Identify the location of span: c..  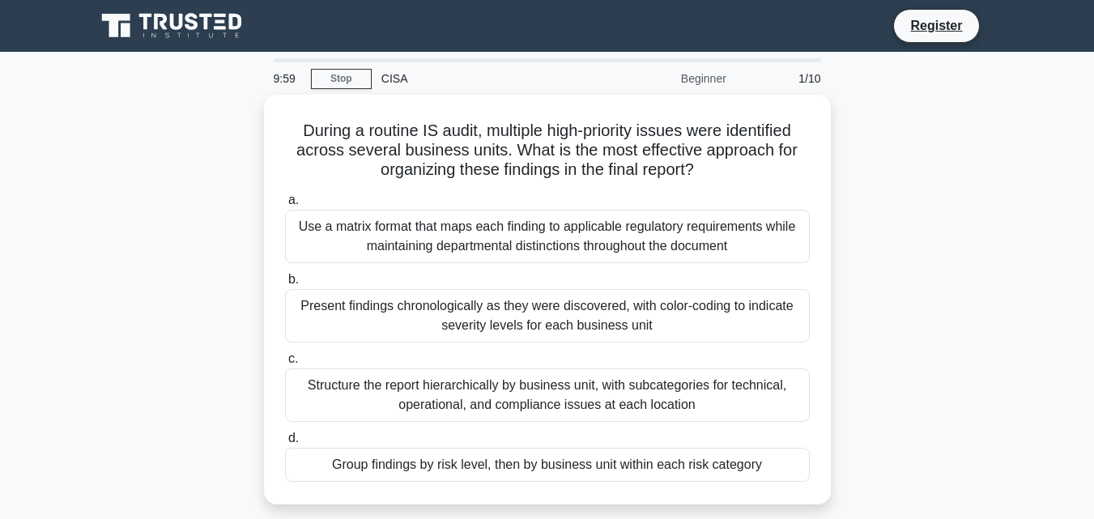
(293, 358).